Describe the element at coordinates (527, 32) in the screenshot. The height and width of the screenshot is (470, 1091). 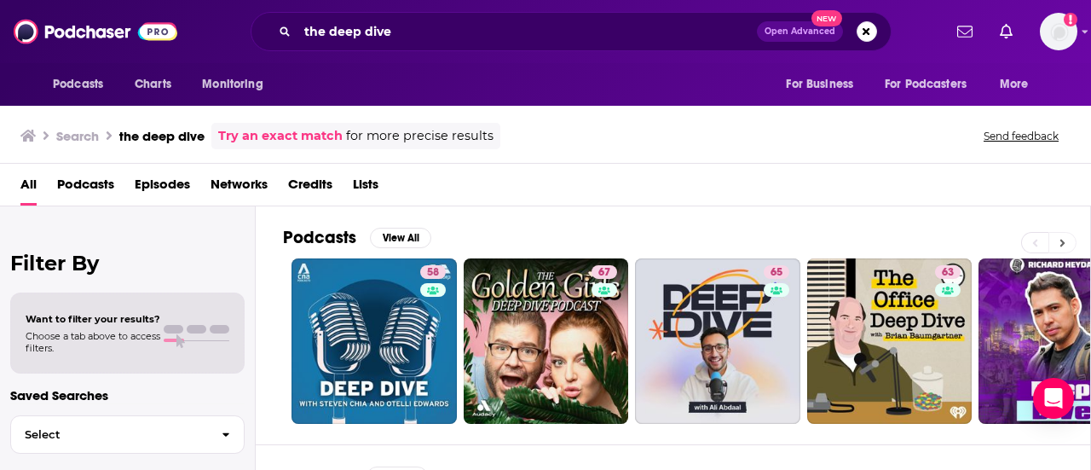
I see `input: Search podcasts, credits, & more...` at that location.